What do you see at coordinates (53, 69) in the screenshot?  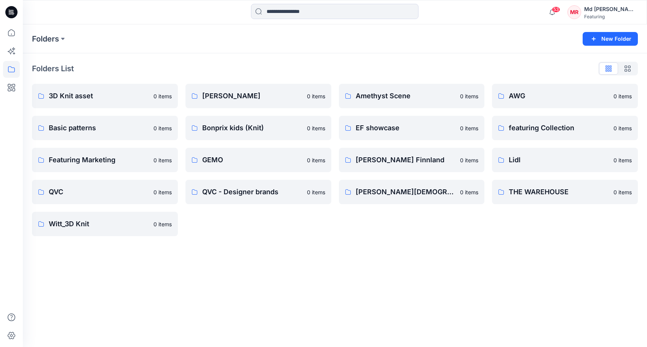 I see `p: Folders List` at bounding box center [53, 69].